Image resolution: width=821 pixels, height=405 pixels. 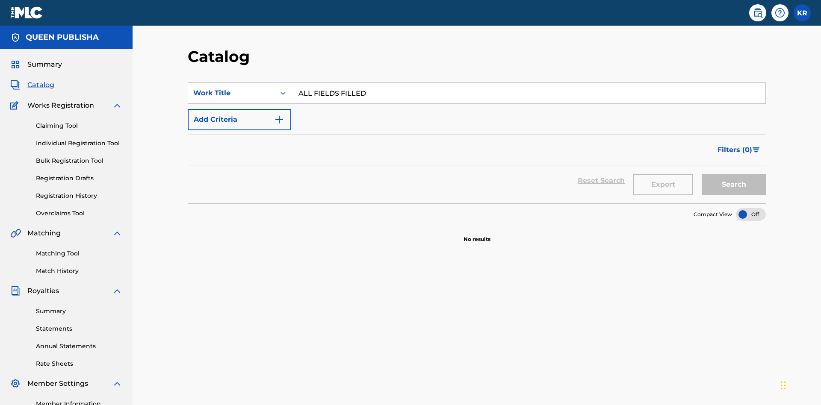 I want to click on button: Add Criteria, so click(x=239, y=120).